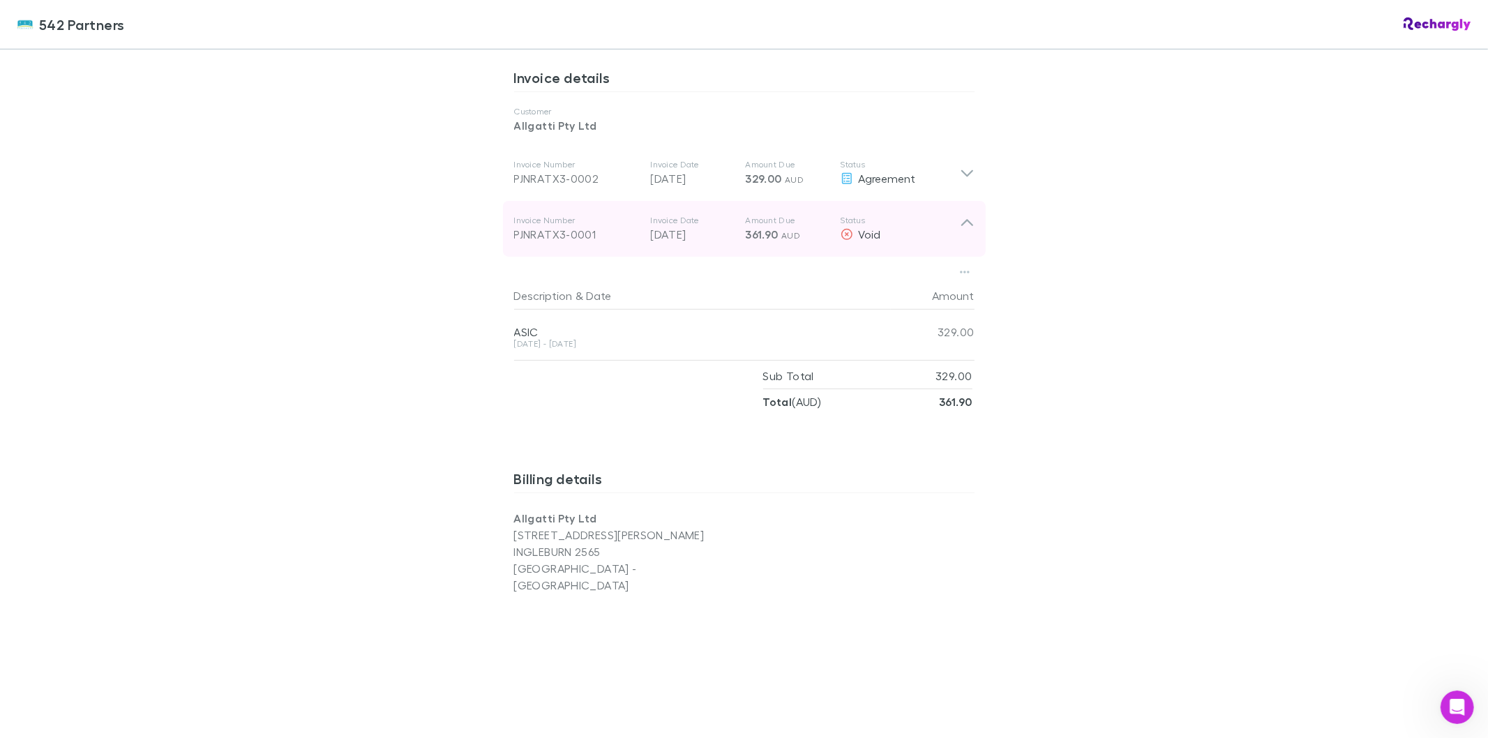 The height and width of the screenshot is (738, 1488). What do you see at coordinates (778, 402) in the screenshot?
I see `strong: Total` at bounding box center [778, 402].